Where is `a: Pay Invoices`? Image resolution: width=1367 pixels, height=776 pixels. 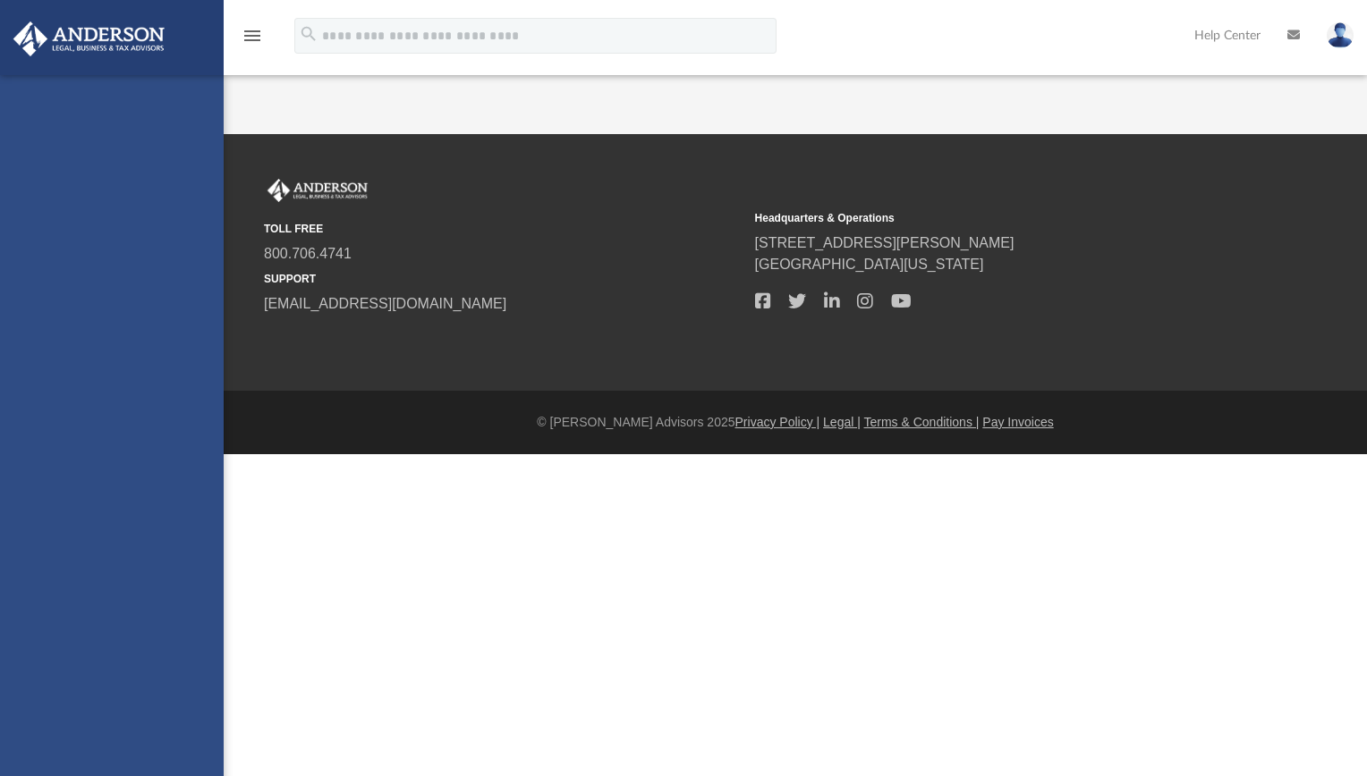 a: Pay Invoices is located at coordinates (1017, 422).